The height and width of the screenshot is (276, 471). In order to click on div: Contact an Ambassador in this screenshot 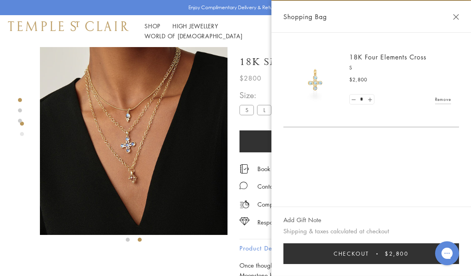, I will do `click(289, 186)`.